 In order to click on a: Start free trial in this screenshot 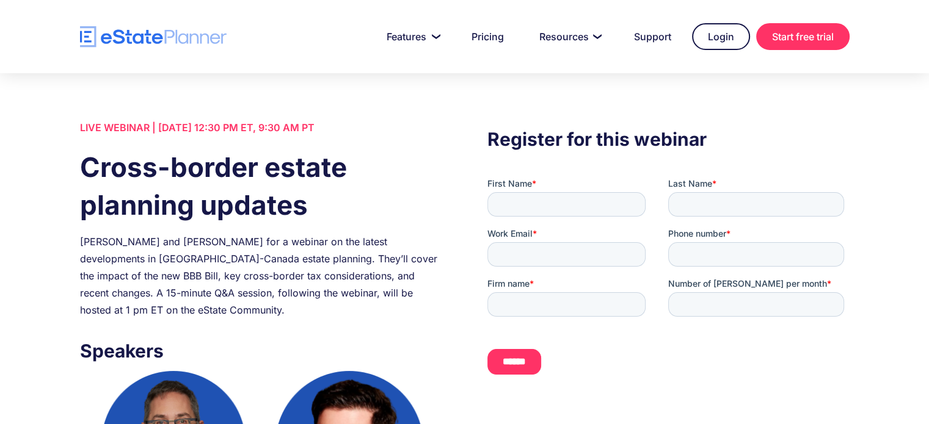, I will do `click(802, 37)`.